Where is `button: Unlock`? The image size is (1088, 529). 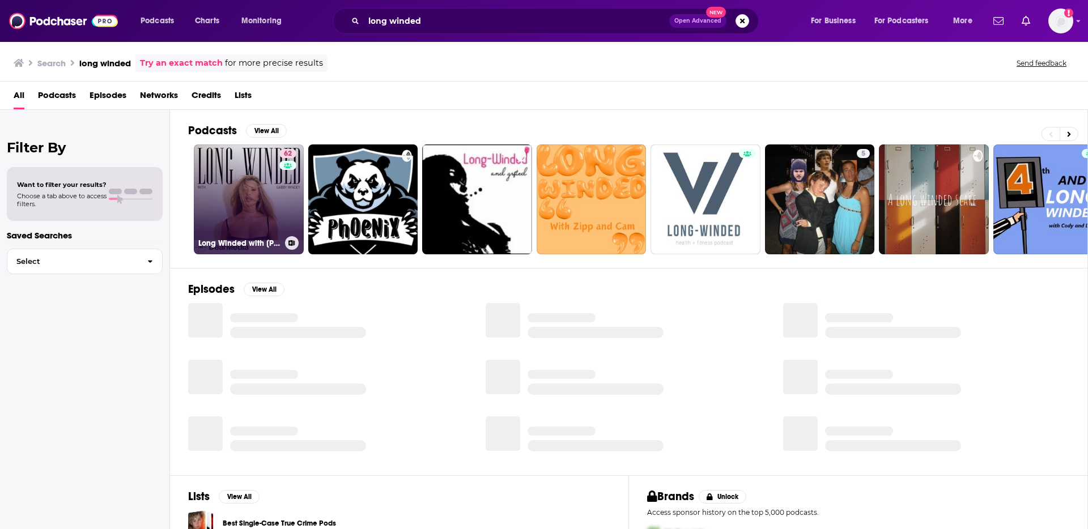 button: Unlock is located at coordinates (723, 497).